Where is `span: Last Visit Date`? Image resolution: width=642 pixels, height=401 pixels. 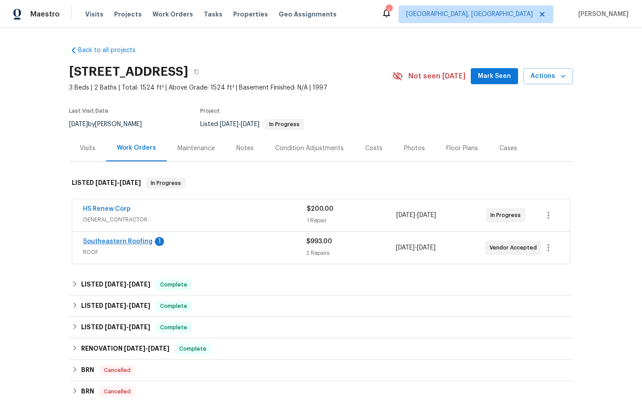 span: Last Visit Date is located at coordinates (89, 111).